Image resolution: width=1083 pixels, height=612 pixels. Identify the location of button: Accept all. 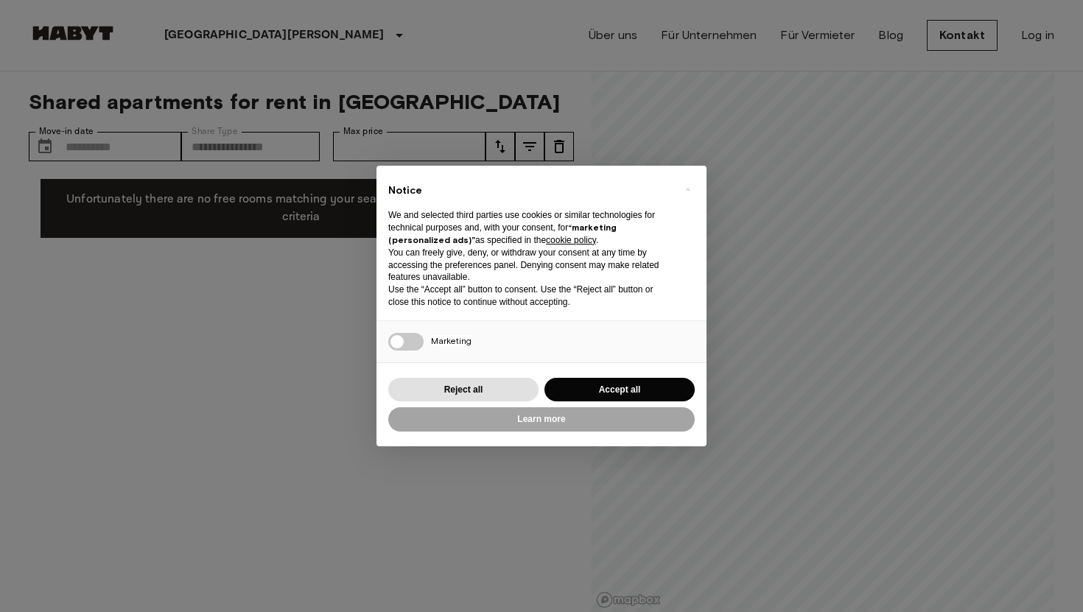
(620, 390).